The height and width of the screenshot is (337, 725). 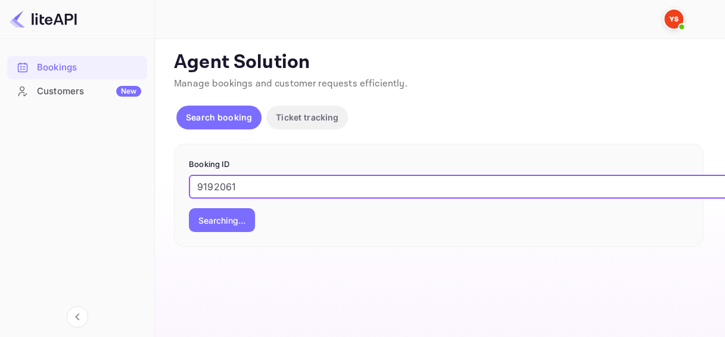 I want to click on button: Searching..., so click(x=222, y=220).